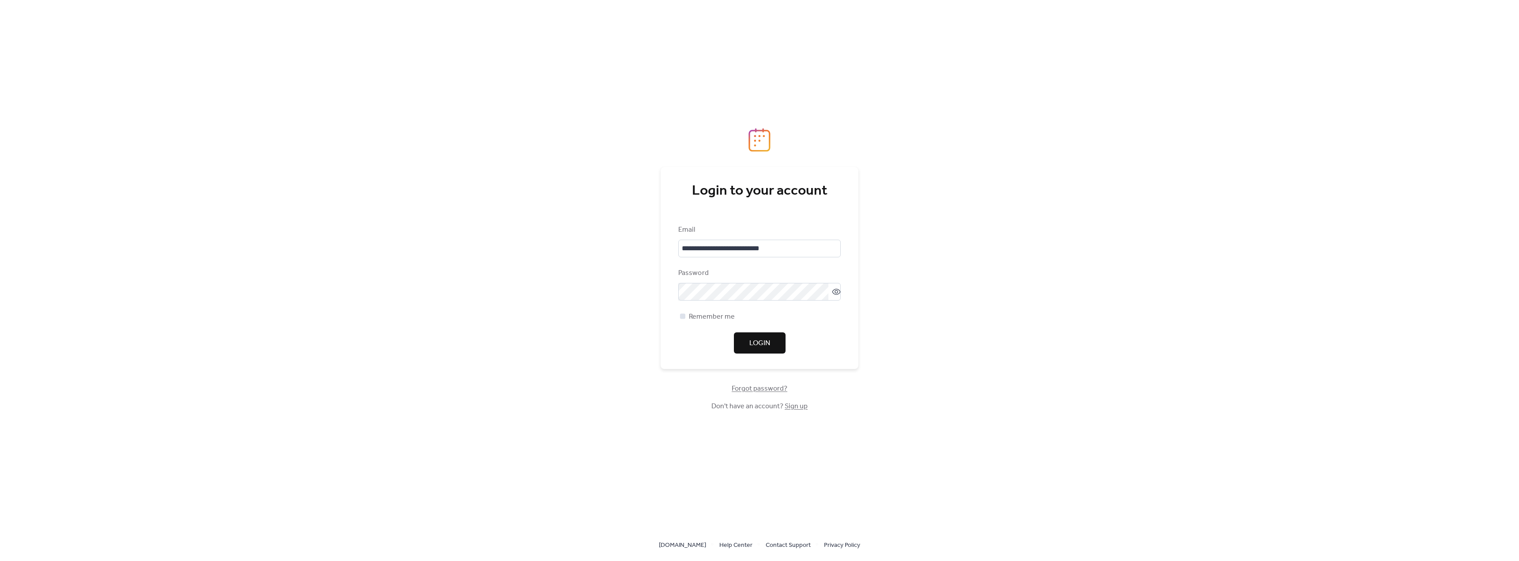  I want to click on a: Help Center, so click(735, 545).